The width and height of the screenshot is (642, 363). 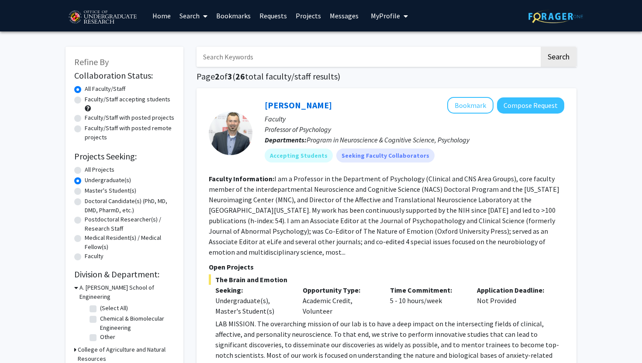 What do you see at coordinates (233, 16) in the screenshot?
I see `a: Bookmarks` at bounding box center [233, 16].